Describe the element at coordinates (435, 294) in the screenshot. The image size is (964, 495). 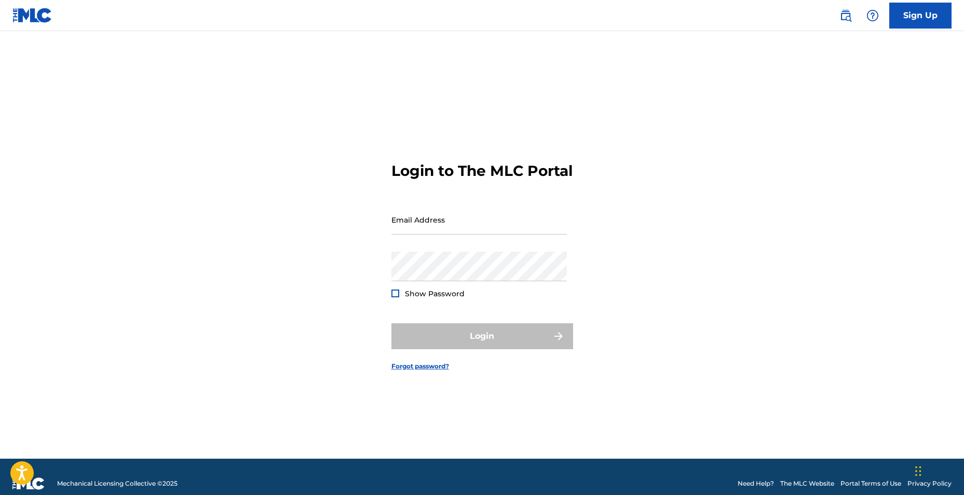
I see `span: Show Password` at that location.